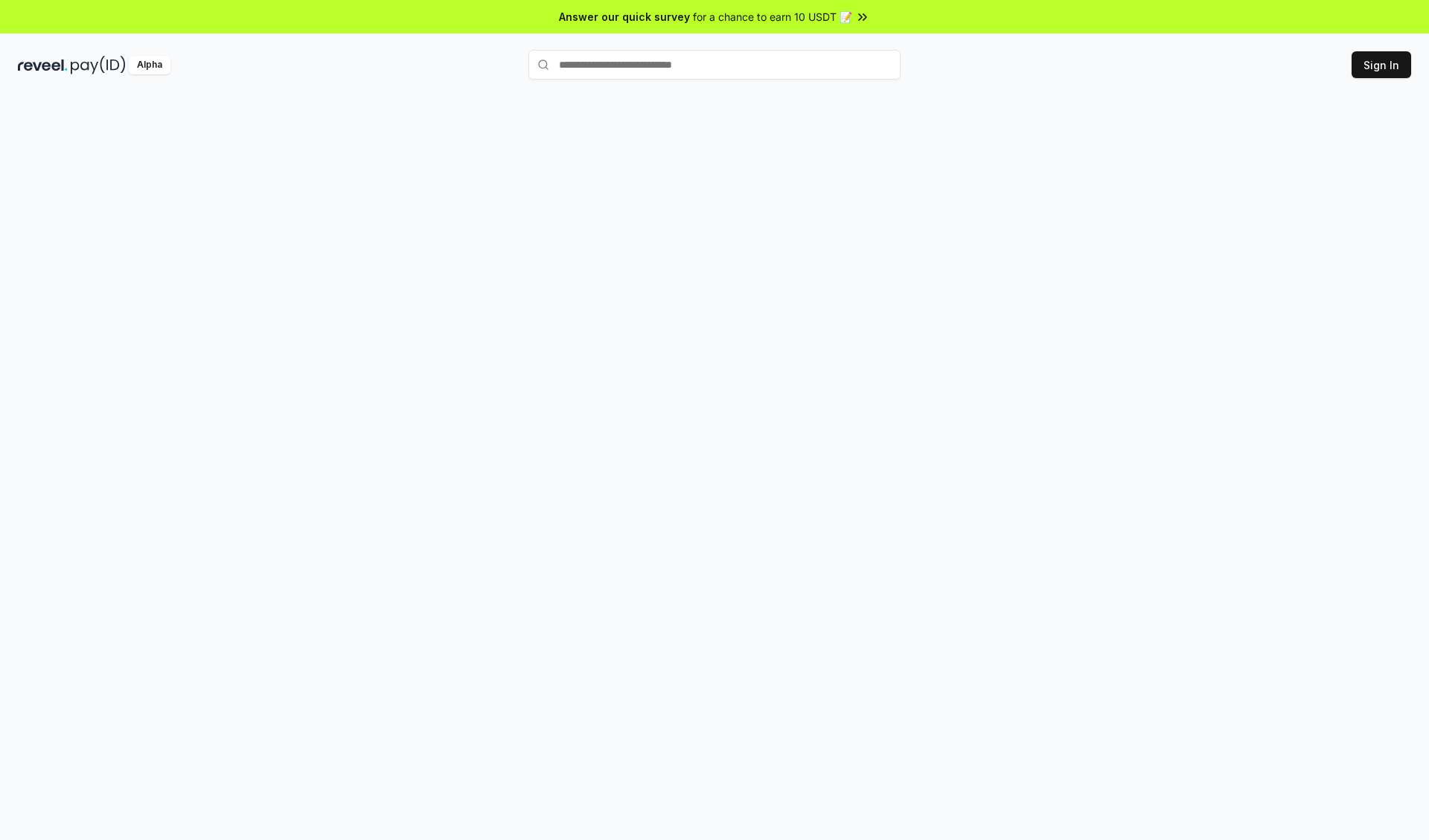 The image size is (1429, 840). Describe the element at coordinates (773, 16) in the screenshot. I see `span: for a chance to earn 10 USDT 📝` at that location.